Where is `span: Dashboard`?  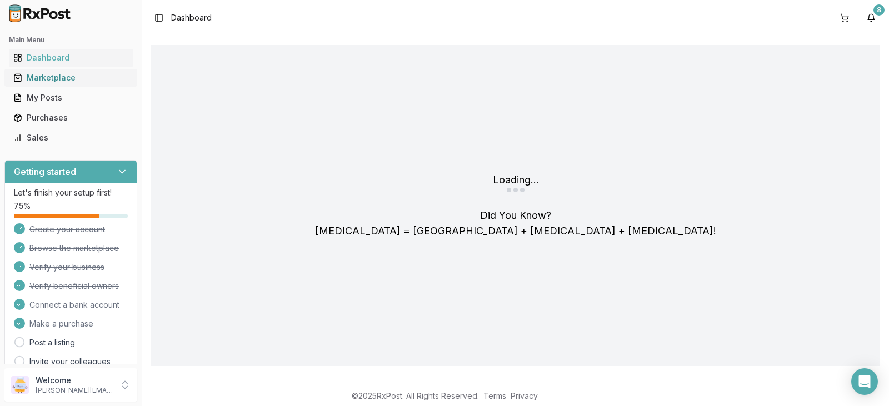 span: Dashboard is located at coordinates (191, 18).